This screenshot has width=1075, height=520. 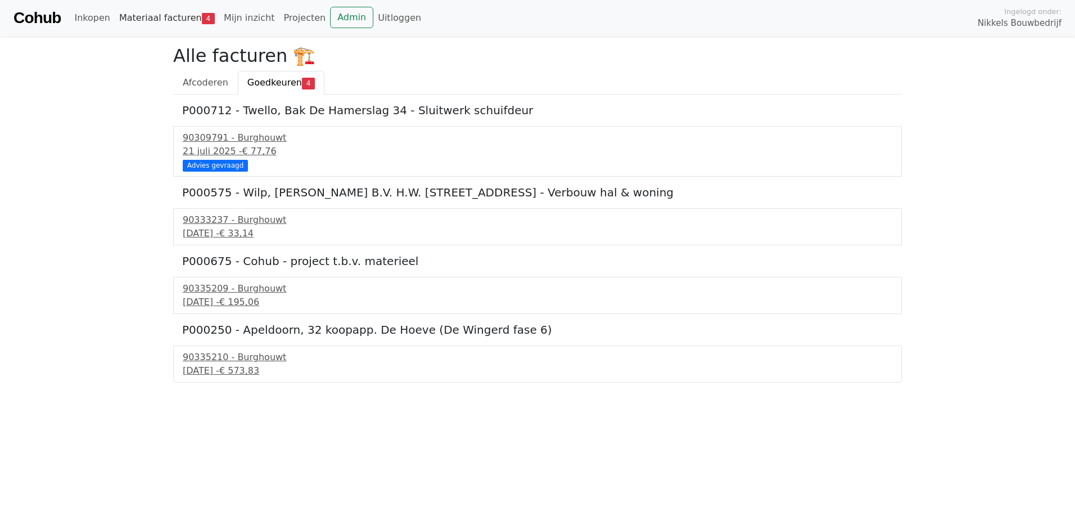 What do you see at coordinates (215, 165) in the screenshot?
I see `div: Advies gevraagd` at bounding box center [215, 165].